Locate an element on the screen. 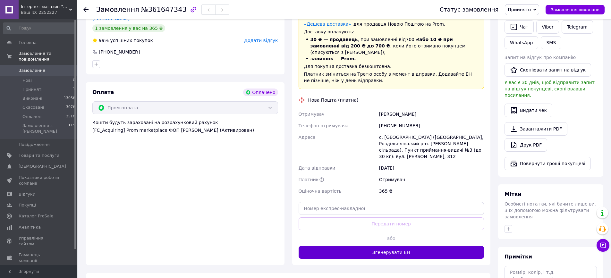  span: залишок — Prom. is located at coordinates (333, 59).